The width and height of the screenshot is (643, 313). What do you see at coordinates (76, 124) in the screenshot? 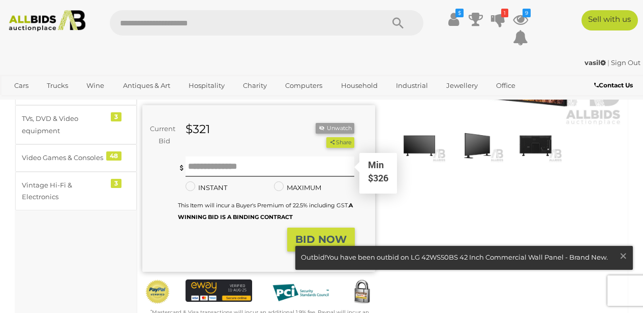
I see `a: TVs, DVD & Video equipment 3` at bounding box center [76, 124].